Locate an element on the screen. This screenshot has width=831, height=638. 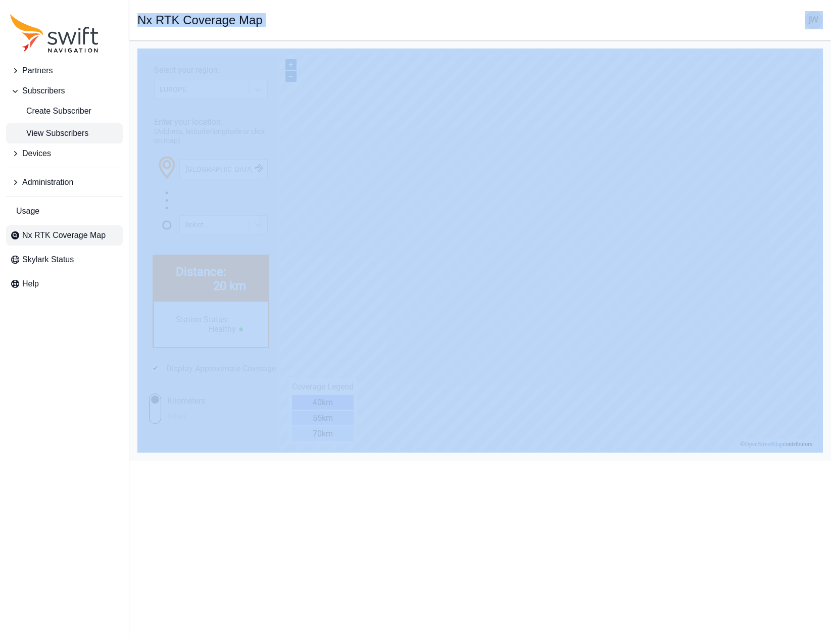
img: Ae5bn2uxzrJ4DNcgG4S+moAOZQlKGRtdRVAQ8pHR1AGNAAjFX+D7h0jXG4chW+xz9X4kSwMLegDQAAAABJRU5ErkJggg== is located at coordinates (29, 119).